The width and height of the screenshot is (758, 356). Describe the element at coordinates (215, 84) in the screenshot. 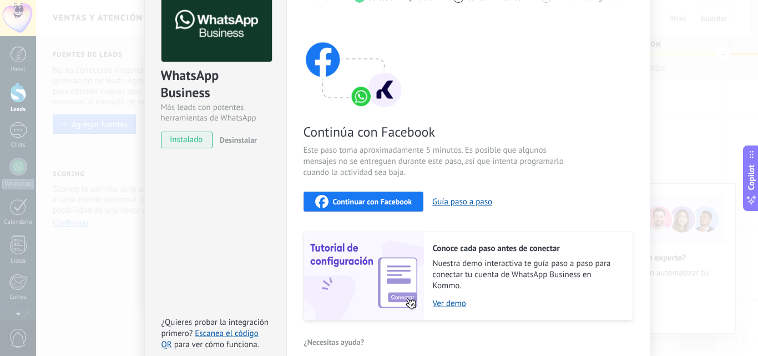

I see `div: WhatsApp Business` at that location.